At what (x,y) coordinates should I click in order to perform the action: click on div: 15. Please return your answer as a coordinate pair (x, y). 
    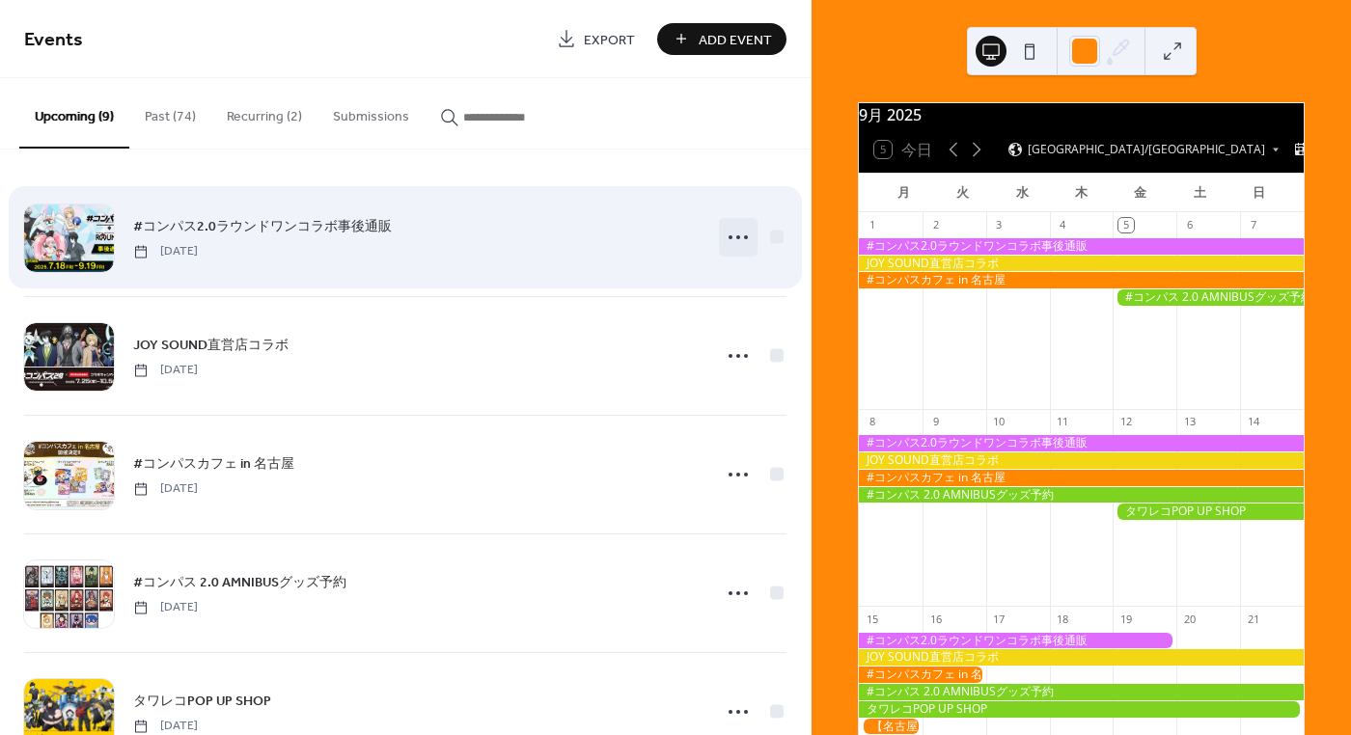
    Looking at the image, I should click on (871, 618).